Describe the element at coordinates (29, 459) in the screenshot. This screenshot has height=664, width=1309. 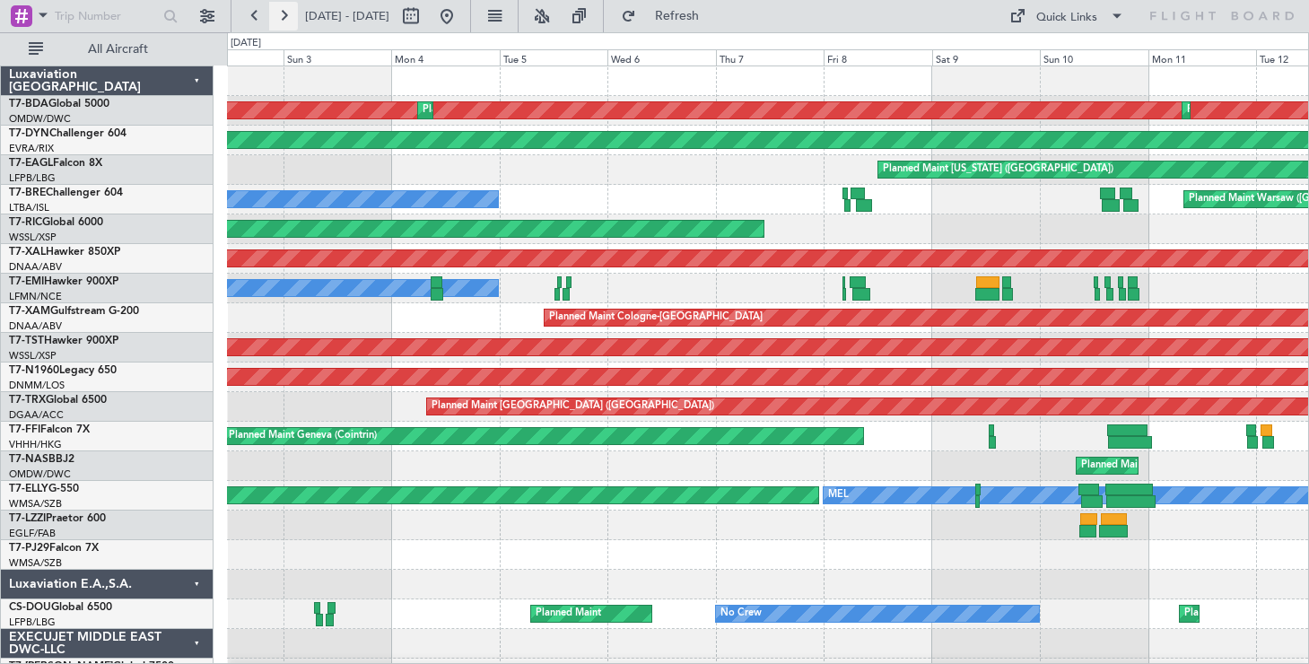
I see `span: T7-NAS` at that location.